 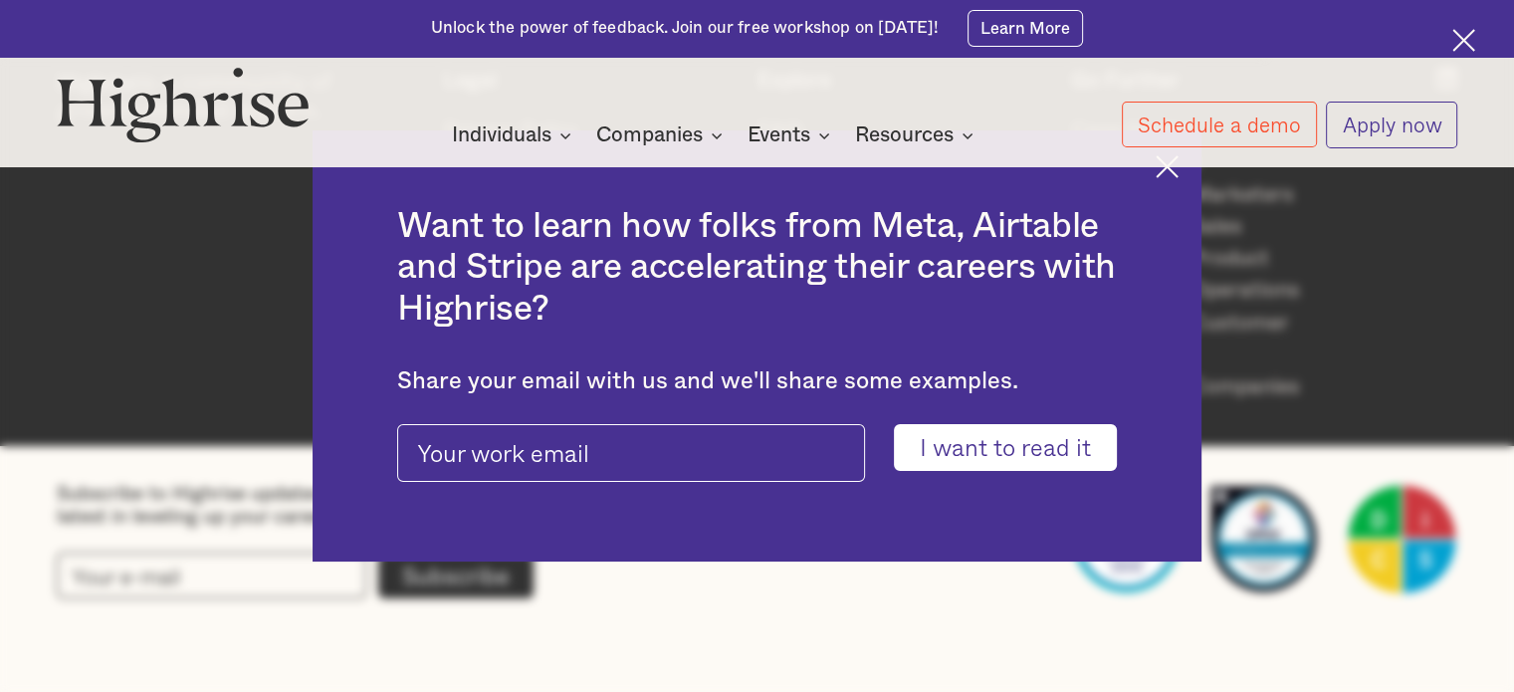 I want to click on input: Your work email, so click(x=631, y=453).